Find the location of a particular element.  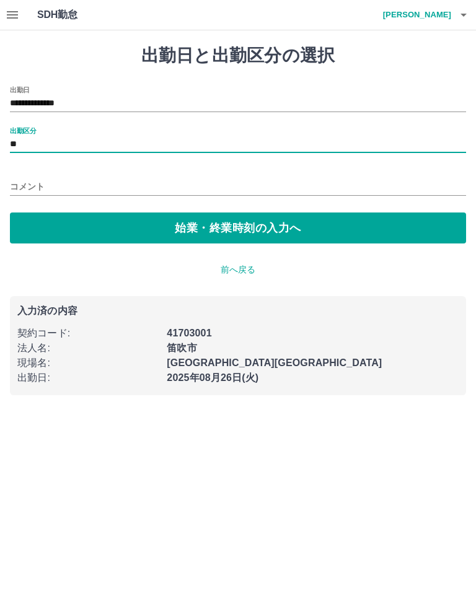

p: 契約コード : is located at coordinates (88, 333).